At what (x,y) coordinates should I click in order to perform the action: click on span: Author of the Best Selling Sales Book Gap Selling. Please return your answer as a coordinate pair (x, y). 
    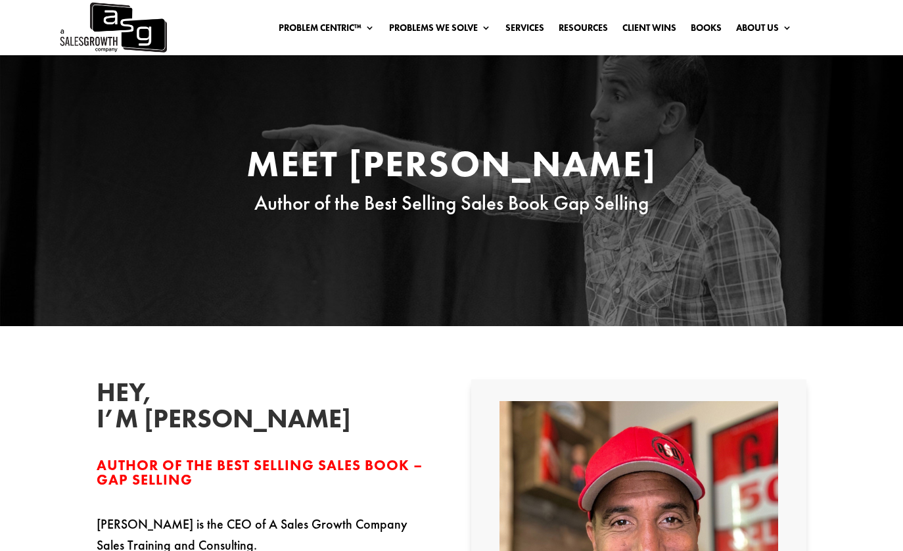
    Looking at the image, I should click on (452, 202).